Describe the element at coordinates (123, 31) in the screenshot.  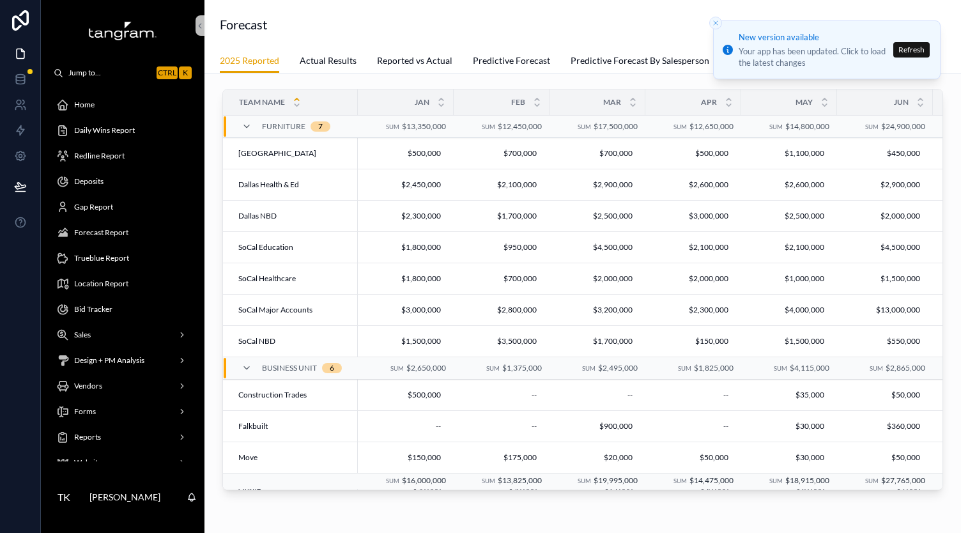
I see `img: App logo` at that location.